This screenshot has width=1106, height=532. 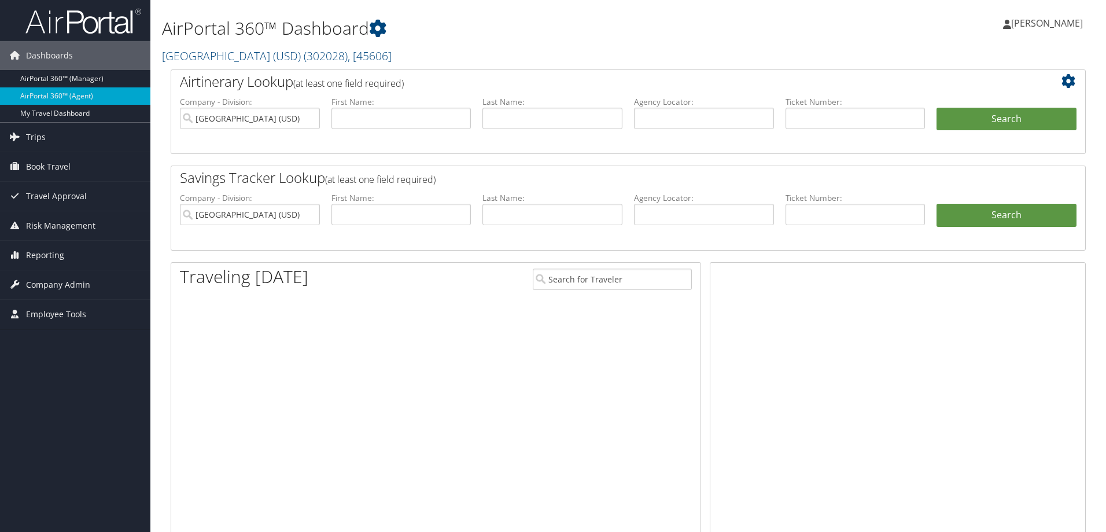 I want to click on span: Risk Management, so click(x=61, y=226).